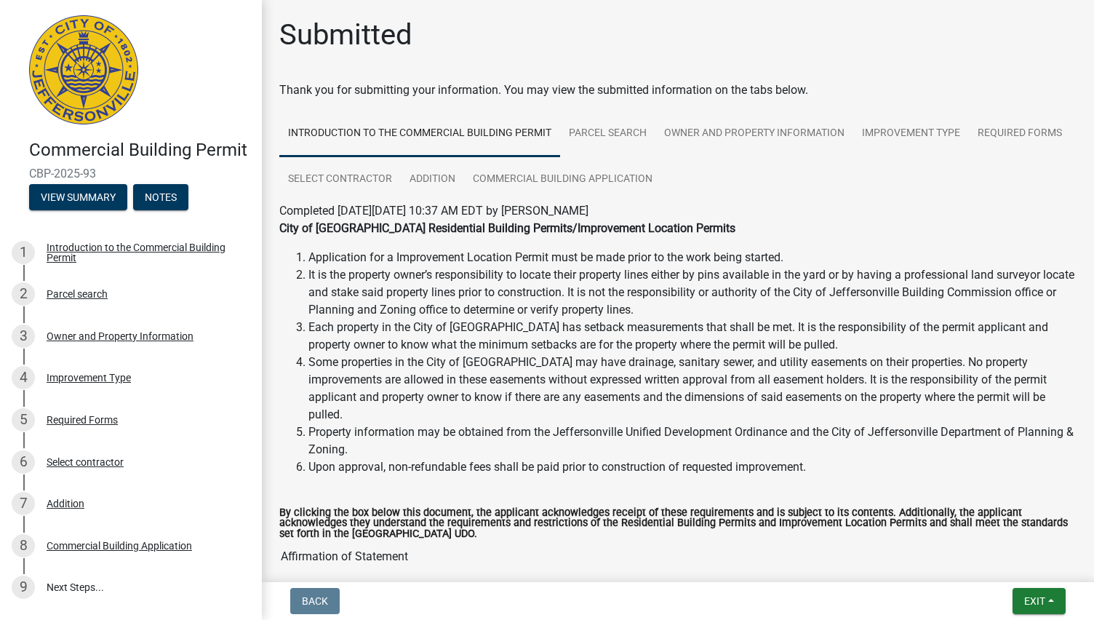  What do you see at coordinates (1020, 134) in the screenshot?
I see `a: Required Forms` at bounding box center [1020, 134].